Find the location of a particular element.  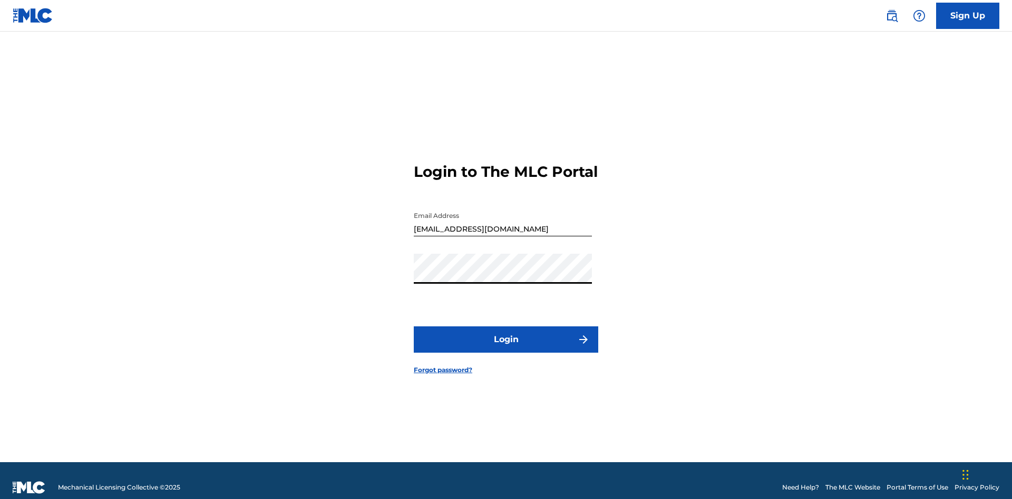

a: Sign Up is located at coordinates (967, 16).